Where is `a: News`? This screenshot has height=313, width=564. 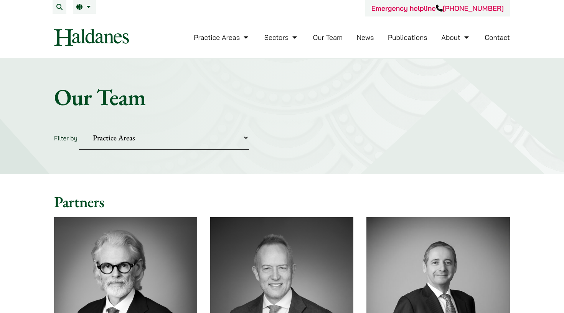 a: News is located at coordinates (365, 37).